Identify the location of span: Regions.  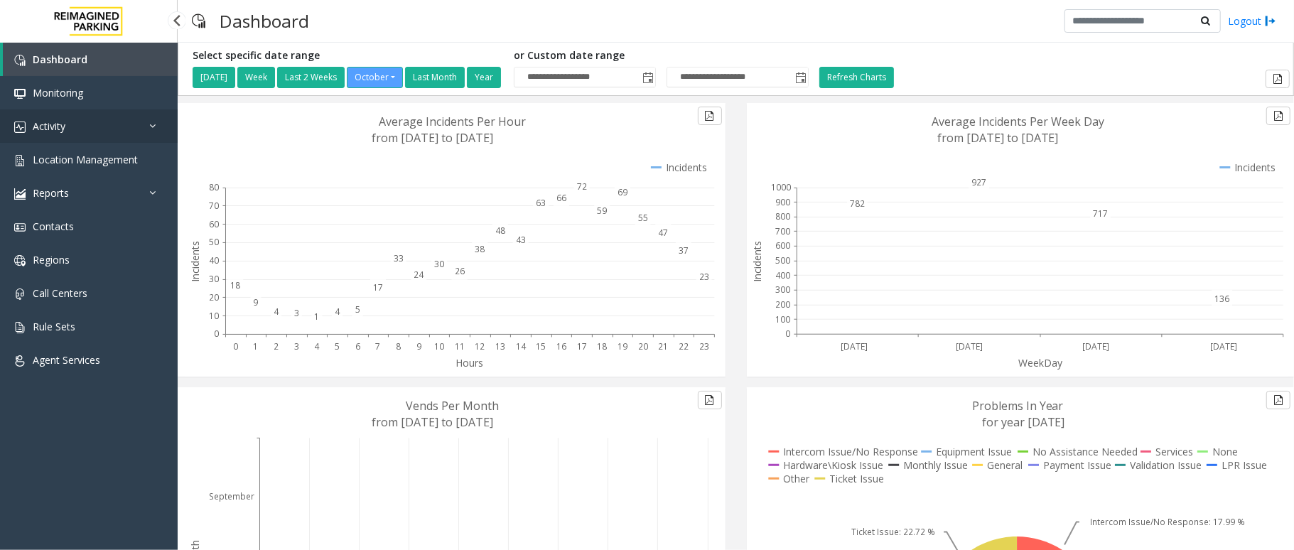
(51, 259).